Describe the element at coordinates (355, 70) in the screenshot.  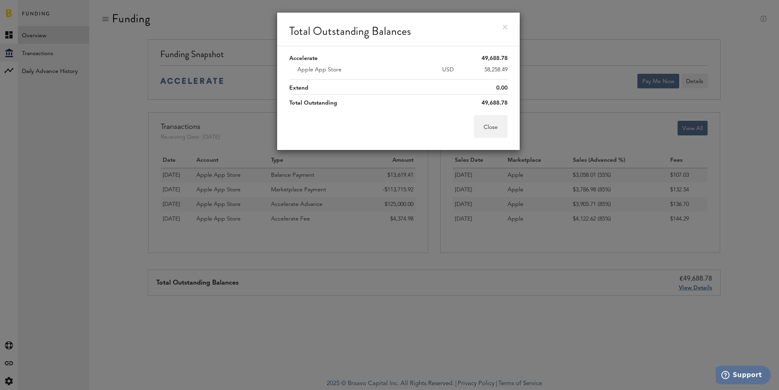
I see `td: Apple App Store` at that location.